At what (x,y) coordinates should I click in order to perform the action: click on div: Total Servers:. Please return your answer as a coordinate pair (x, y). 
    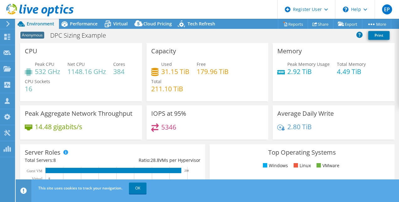
    Looking at the image, I should click on (69, 160).